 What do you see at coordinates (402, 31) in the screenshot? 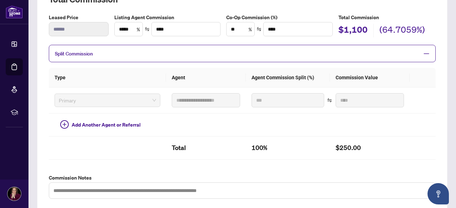
I see `h2: (64.7059%)` at bounding box center [402, 31].